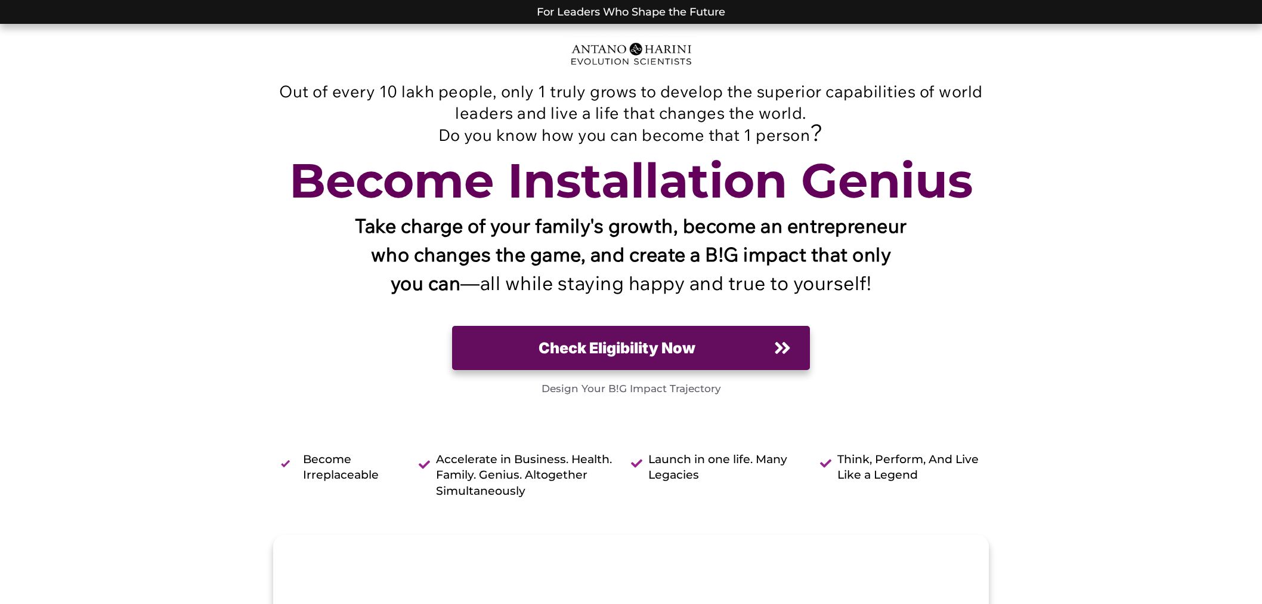 The height and width of the screenshot is (604, 1262). Describe the element at coordinates (617, 348) in the screenshot. I see `strong: Check Eligibility Now` at that location.